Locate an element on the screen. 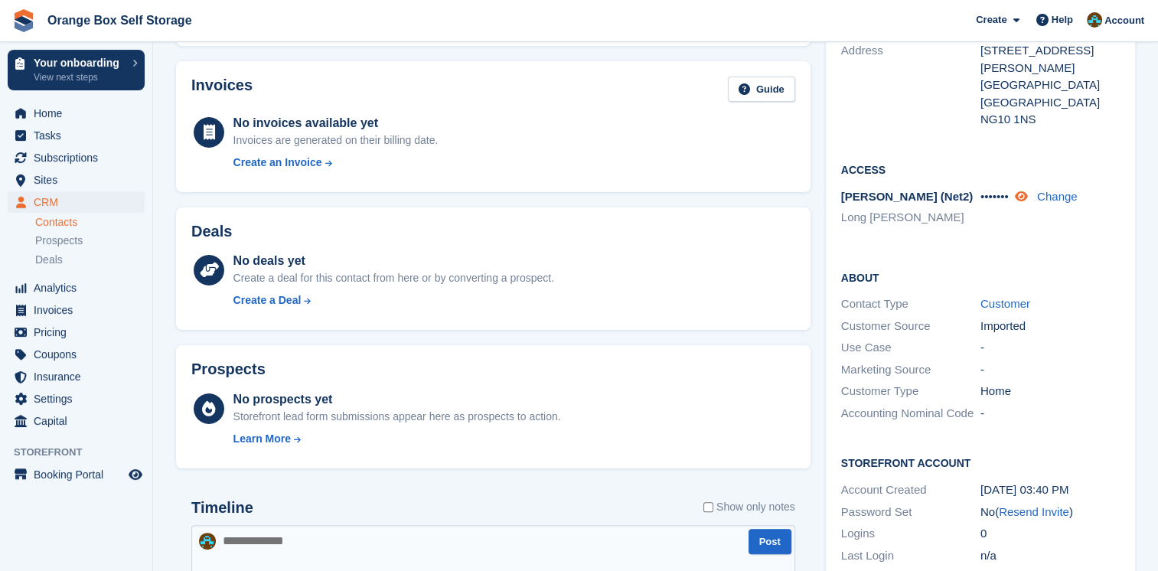 The image size is (1158, 571). a: Create an Invoice is located at coordinates (336, 162).